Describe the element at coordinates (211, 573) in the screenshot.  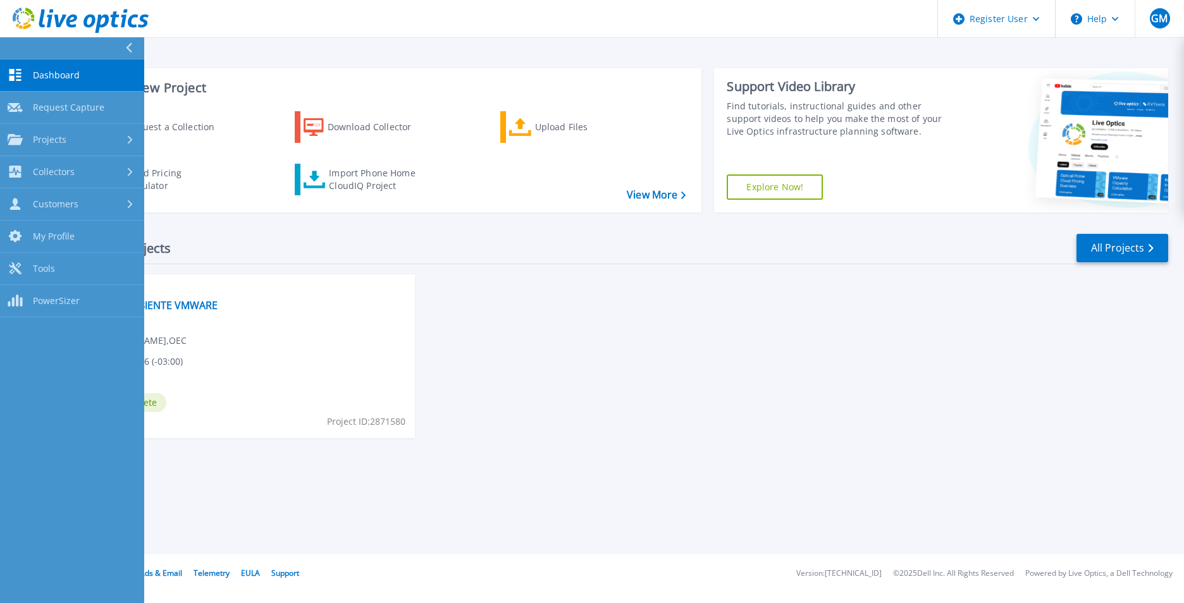
I see `a: Telemetry` at that location.